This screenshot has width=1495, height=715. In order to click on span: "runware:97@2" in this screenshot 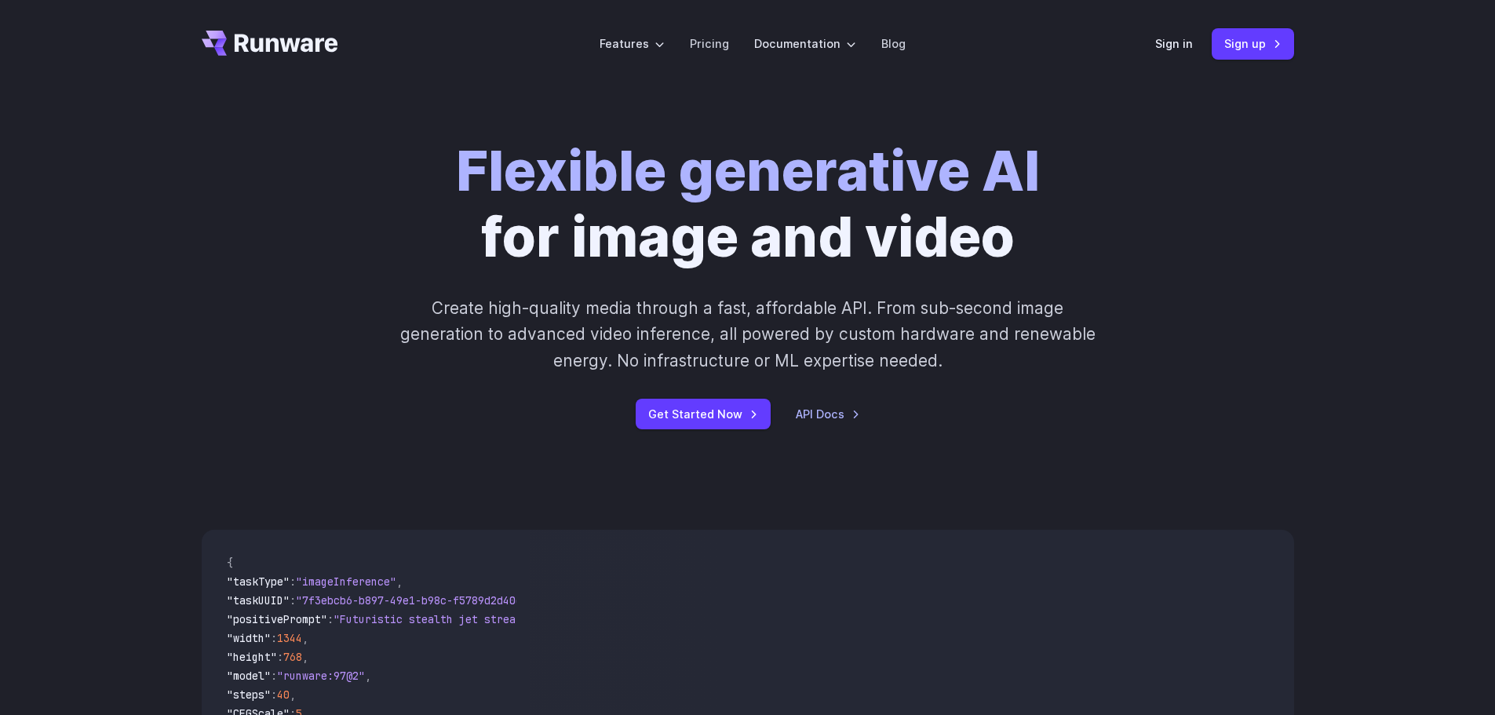, I will do `click(321, 676)`.